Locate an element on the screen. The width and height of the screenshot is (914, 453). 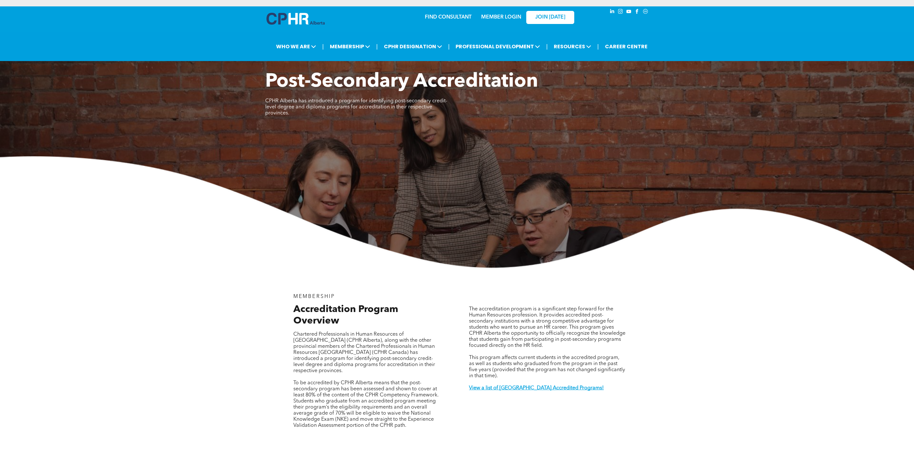
span: To be accredited by CPHR Alberta means that the post-secondary program has been assessed and show... is located at coordinates (366, 404).